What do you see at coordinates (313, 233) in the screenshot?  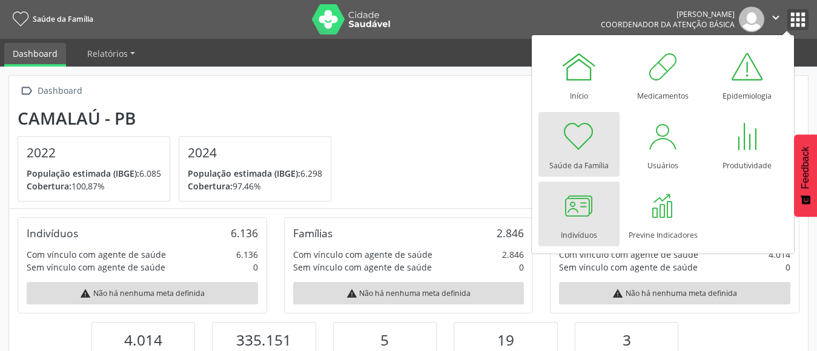 I see `div: Famílias` at bounding box center [313, 233].